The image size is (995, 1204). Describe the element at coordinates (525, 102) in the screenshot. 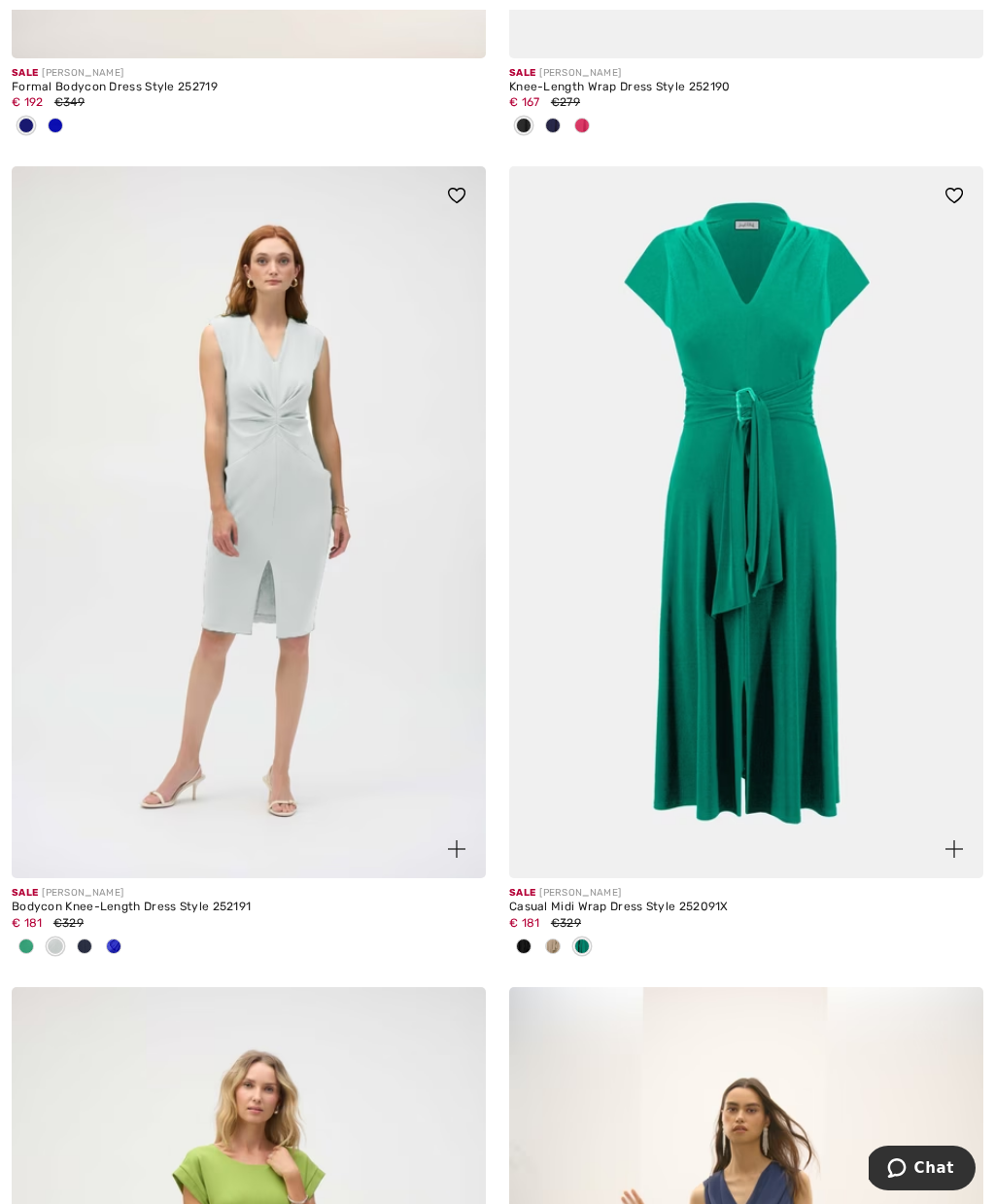

I see `span: € 167` at that location.